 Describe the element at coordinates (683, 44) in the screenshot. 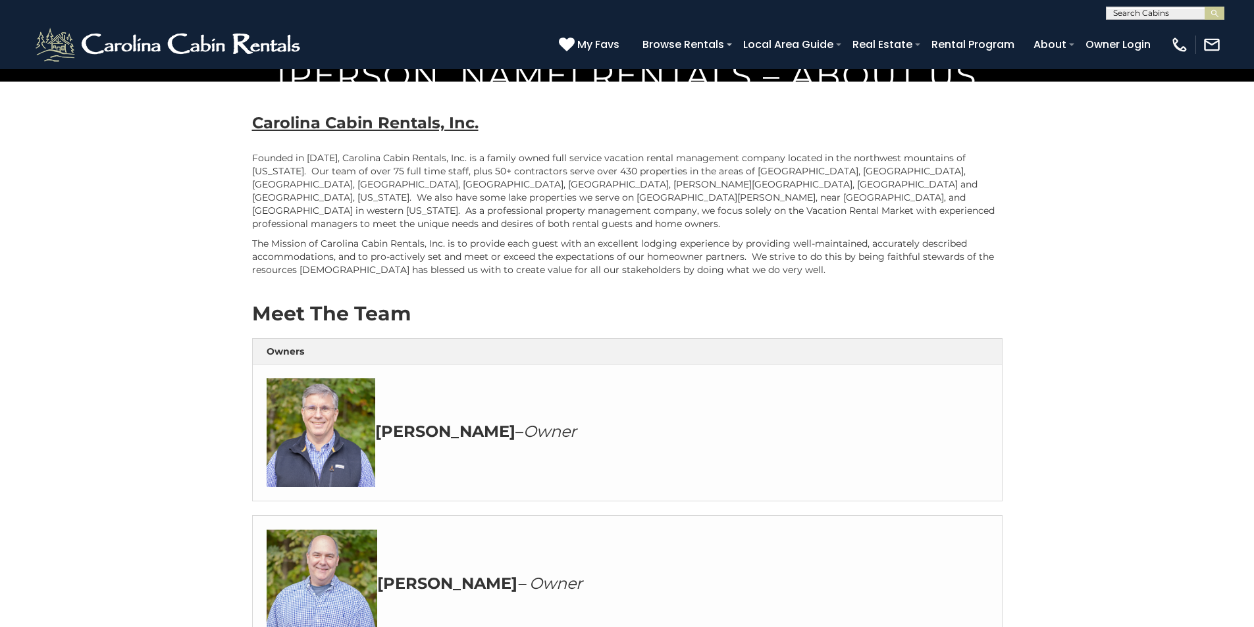

I see `a: Browse Rentals` at that location.